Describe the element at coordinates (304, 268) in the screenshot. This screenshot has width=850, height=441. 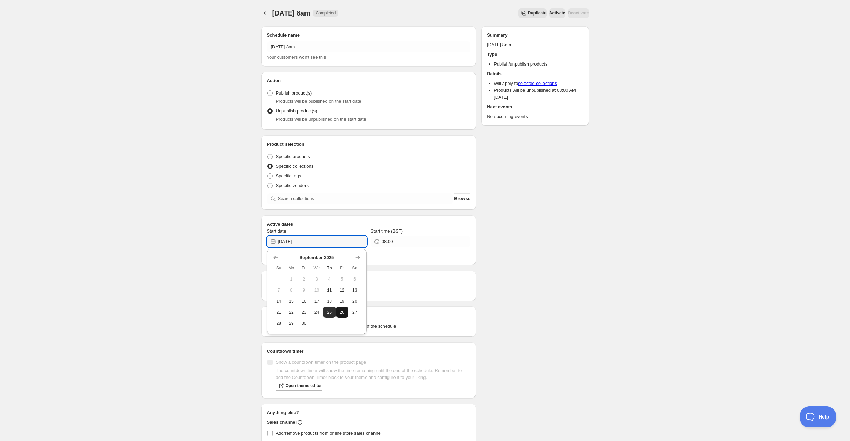
I see `th: Tuesday` at that location.